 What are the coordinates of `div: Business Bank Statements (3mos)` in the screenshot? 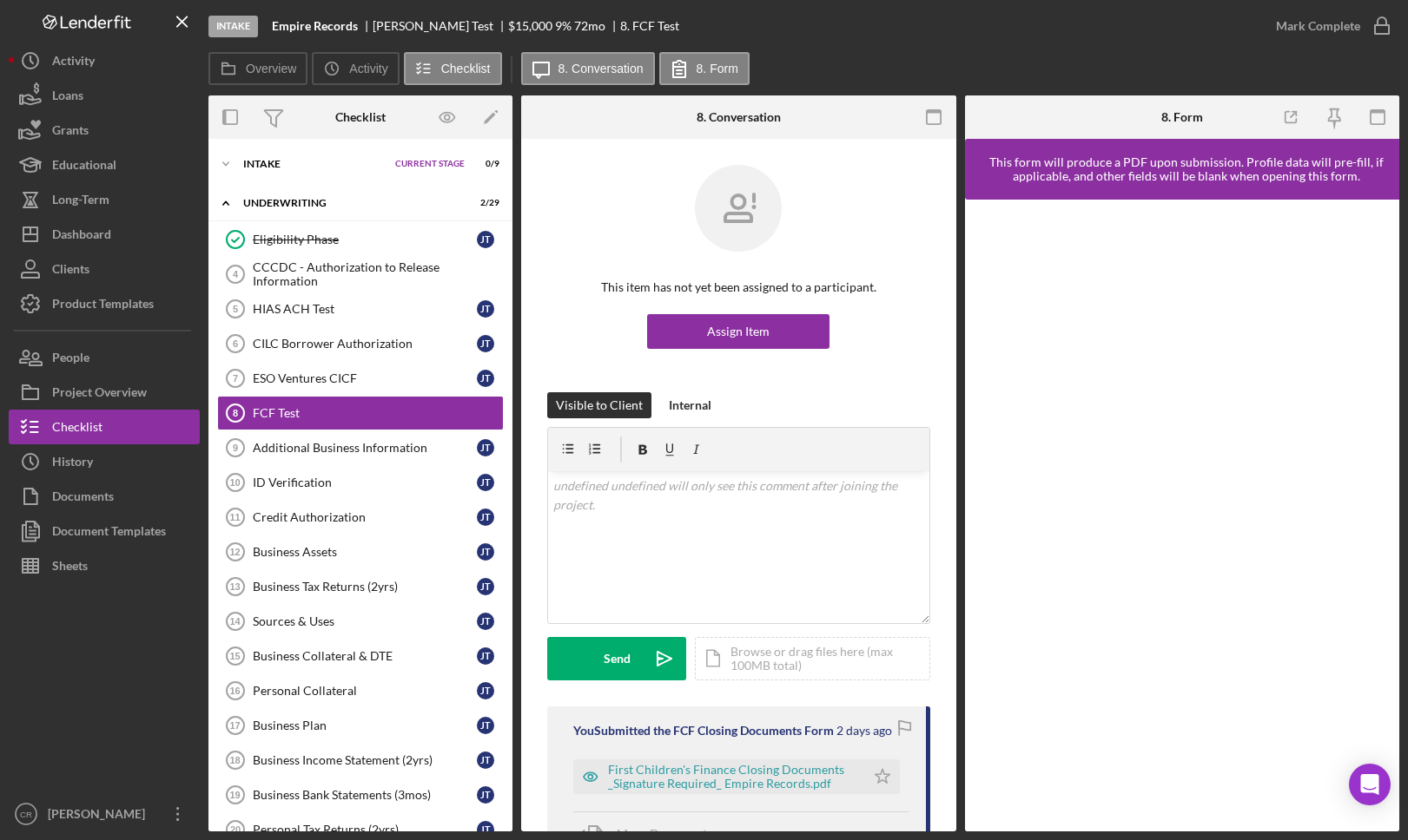 It's located at (365, 795).